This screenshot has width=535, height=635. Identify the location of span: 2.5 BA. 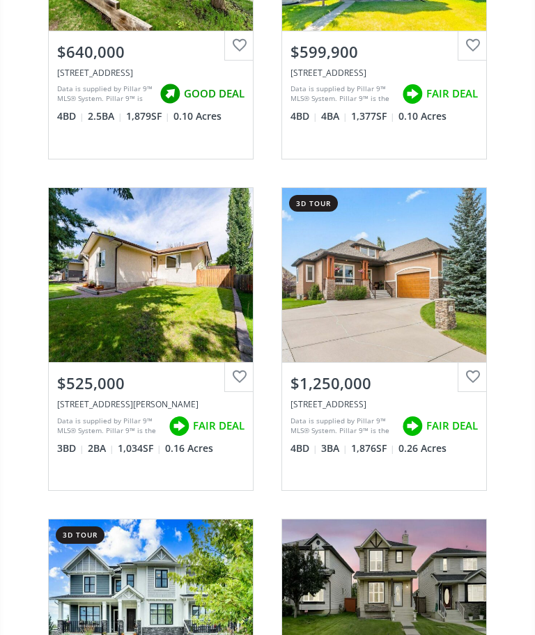
(105, 116).